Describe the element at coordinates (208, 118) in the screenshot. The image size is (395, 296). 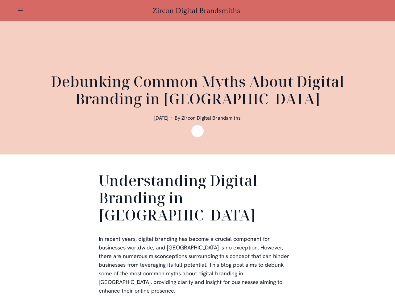
I see `span: By Zircon Digital Brandsmiths` at that location.